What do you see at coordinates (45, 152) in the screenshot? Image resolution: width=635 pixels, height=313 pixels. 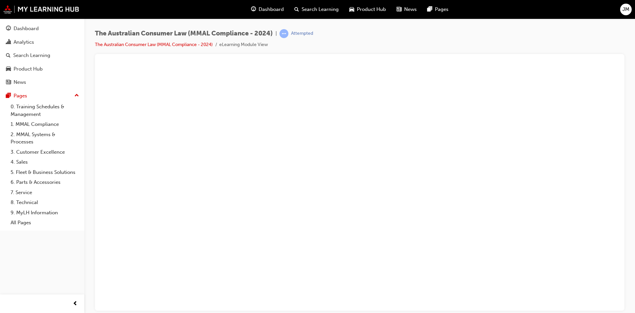 I see `a: 3. Customer Excellence` at bounding box center [45, 152].